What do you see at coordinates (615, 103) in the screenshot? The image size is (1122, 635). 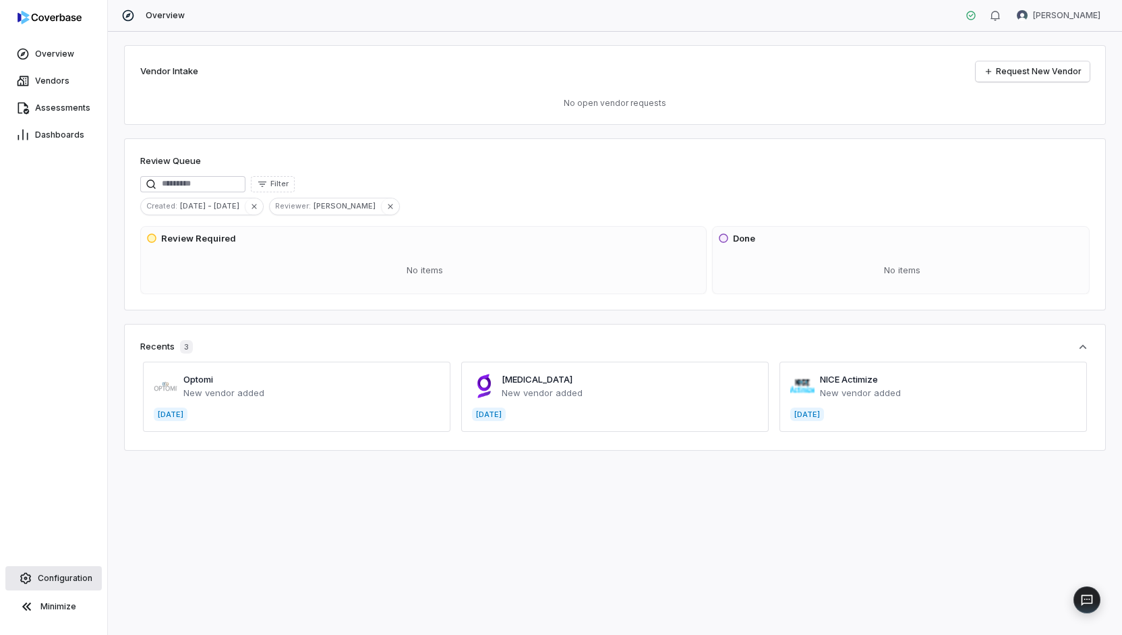 I see `p: No open vendor requests` at bounding box center [615, 103].